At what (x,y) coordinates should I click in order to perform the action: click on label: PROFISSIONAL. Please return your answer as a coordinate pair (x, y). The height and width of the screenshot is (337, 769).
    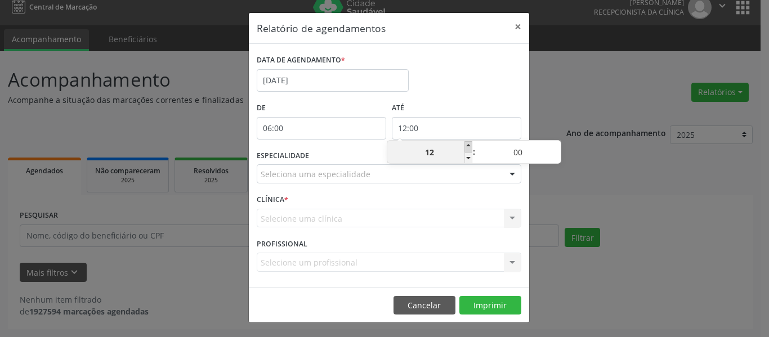
    Looking at the image, I should click on (282, 244).